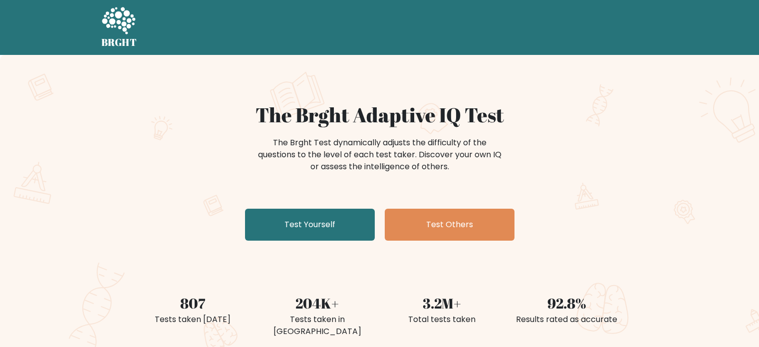  I want to click on h5: BRGHT, so click(119, 42).